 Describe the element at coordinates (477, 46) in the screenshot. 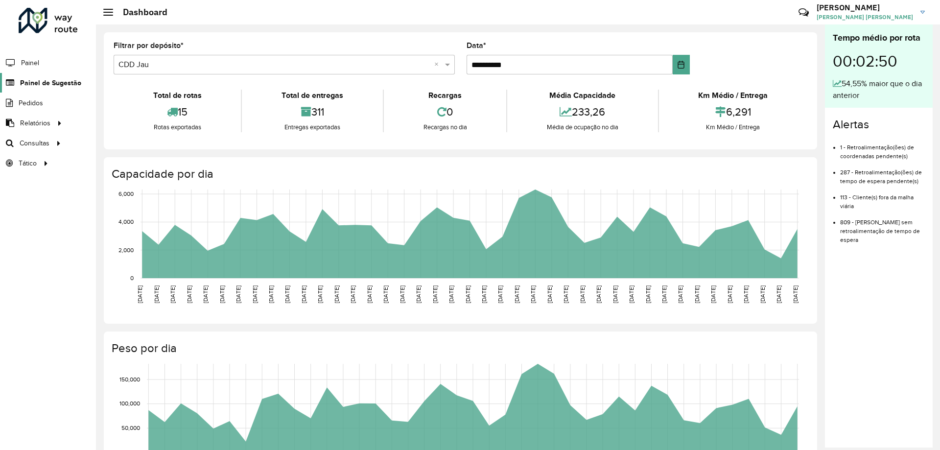

I see `label: Data` at that location.